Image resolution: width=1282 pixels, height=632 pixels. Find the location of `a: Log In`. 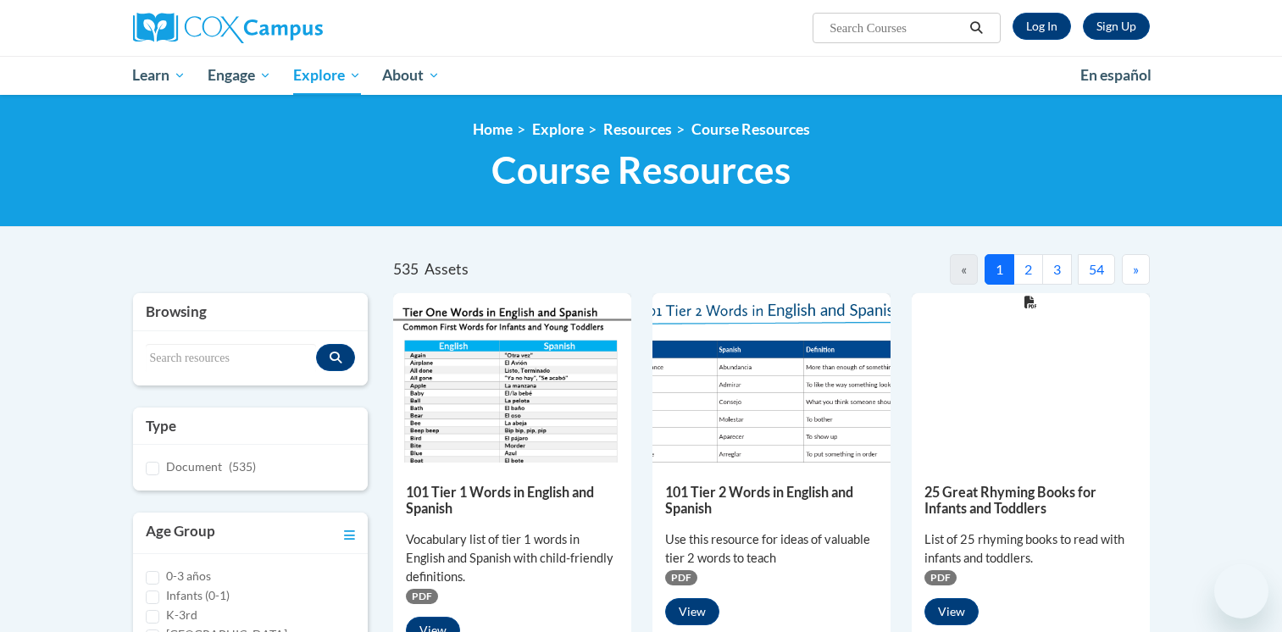

a: Log In is located at coordinates (1042, 26).